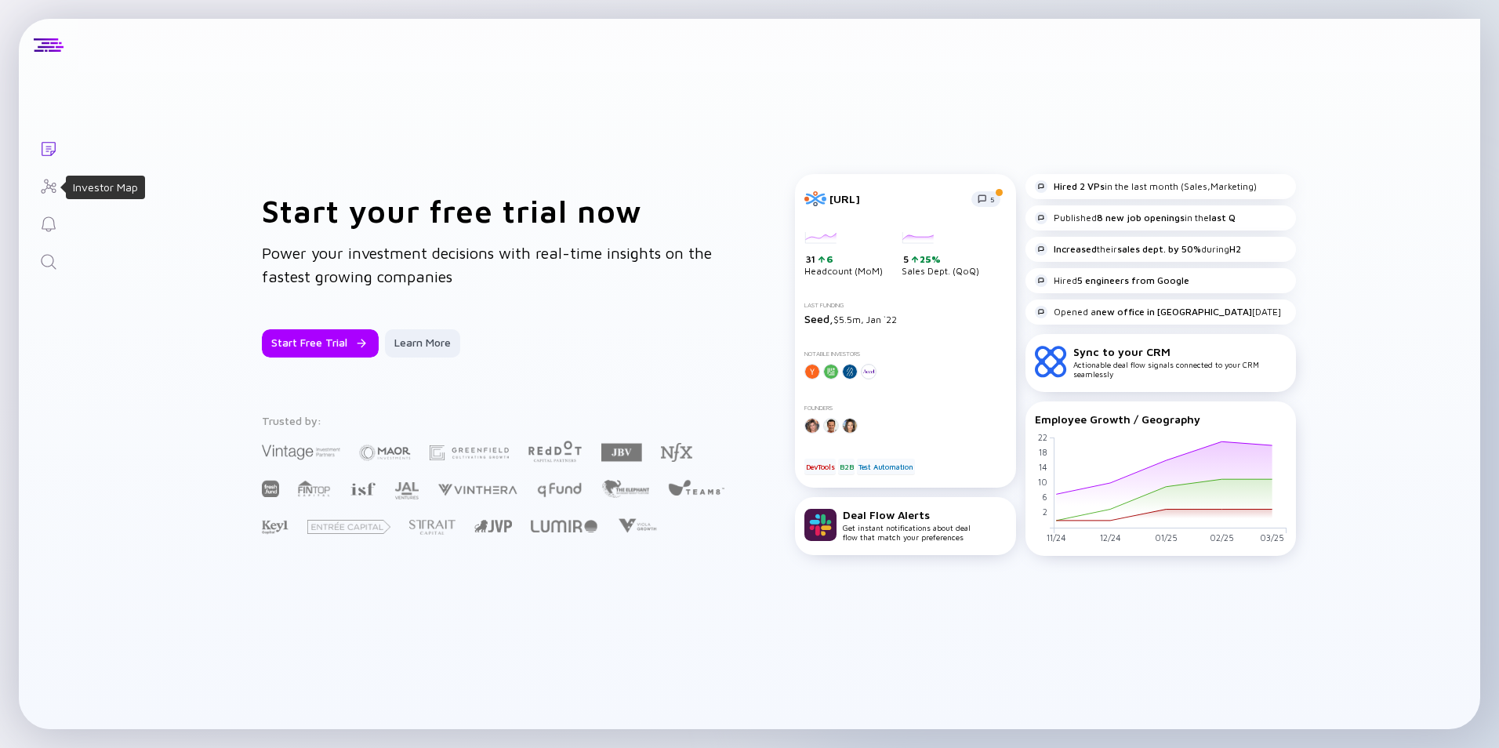  What do you see at coordinates (905, 305) in the screenshot?
I see `div: Last Funding` at bounding box center [905, 305].